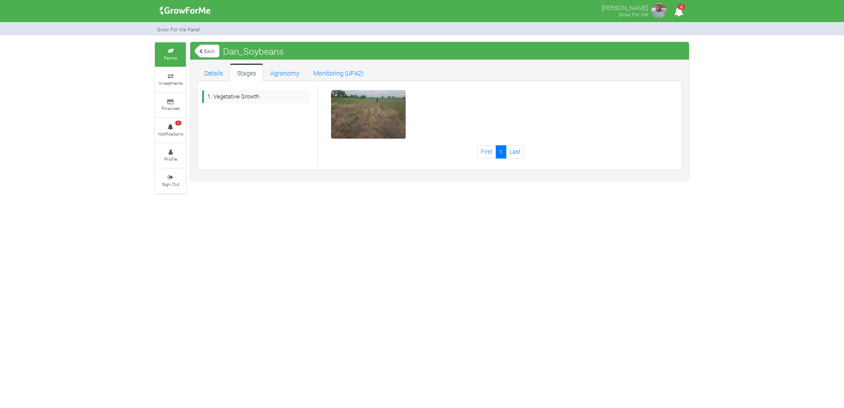  Describe the element at coordinates (170, 130) in the screenshot. I see `a: 4 Notifications` at that location.